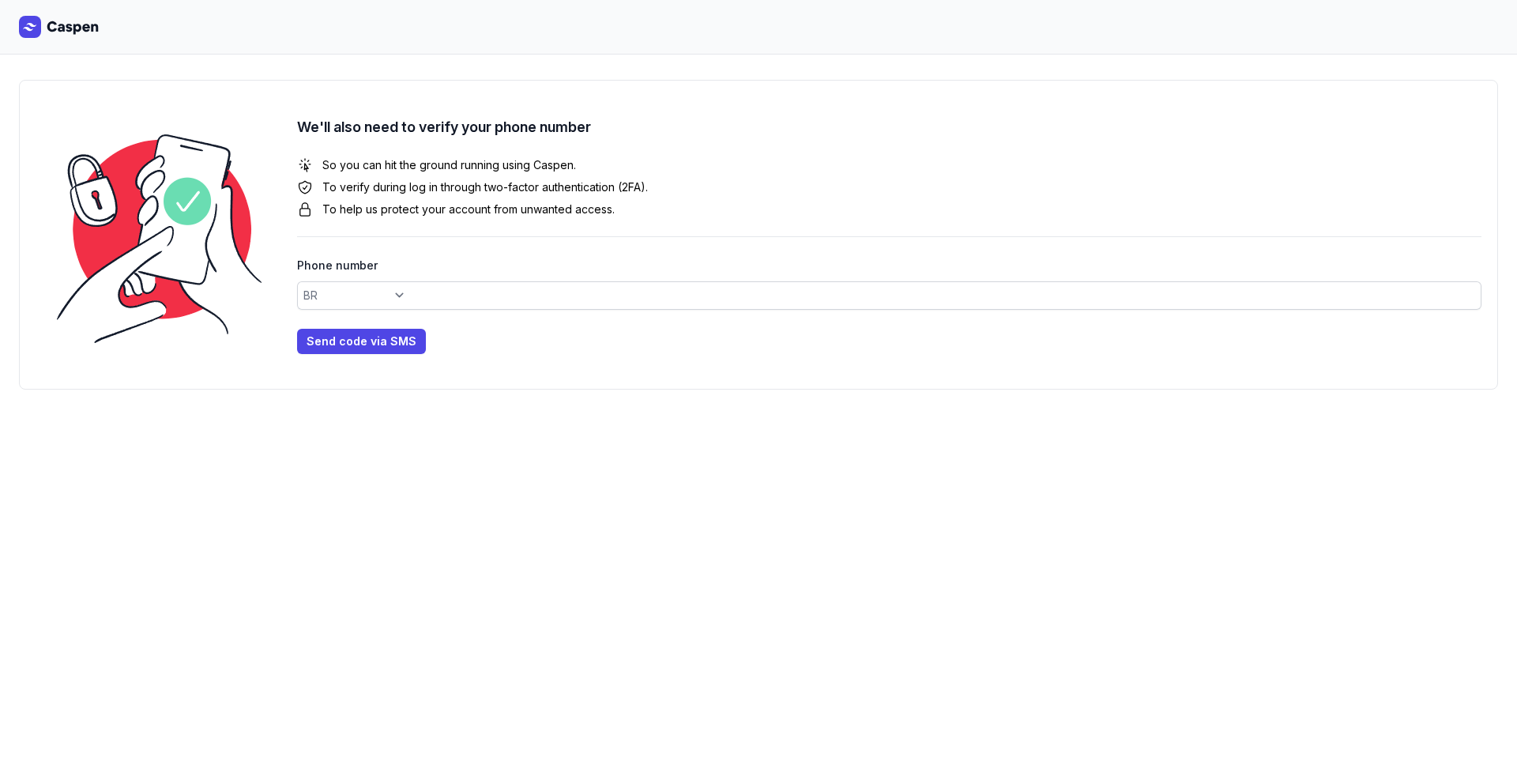 The width and height of the screenshot is (1517, 784). I want to click on div: Phone number, so click(889, 265).